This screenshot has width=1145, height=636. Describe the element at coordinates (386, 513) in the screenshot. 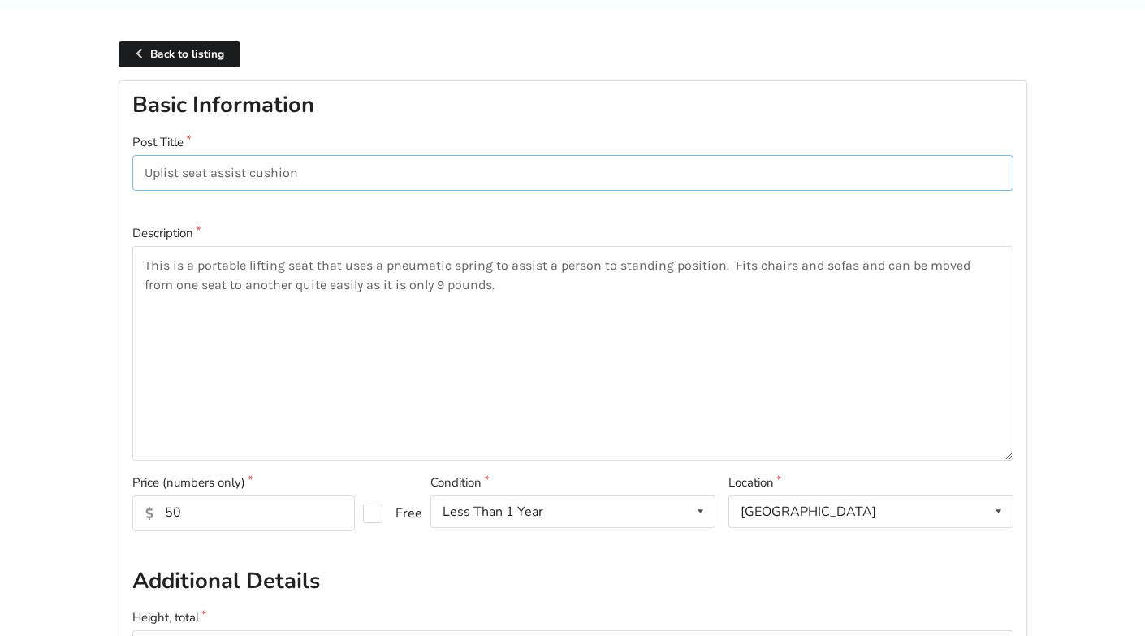

I see `label: Free` at that location.